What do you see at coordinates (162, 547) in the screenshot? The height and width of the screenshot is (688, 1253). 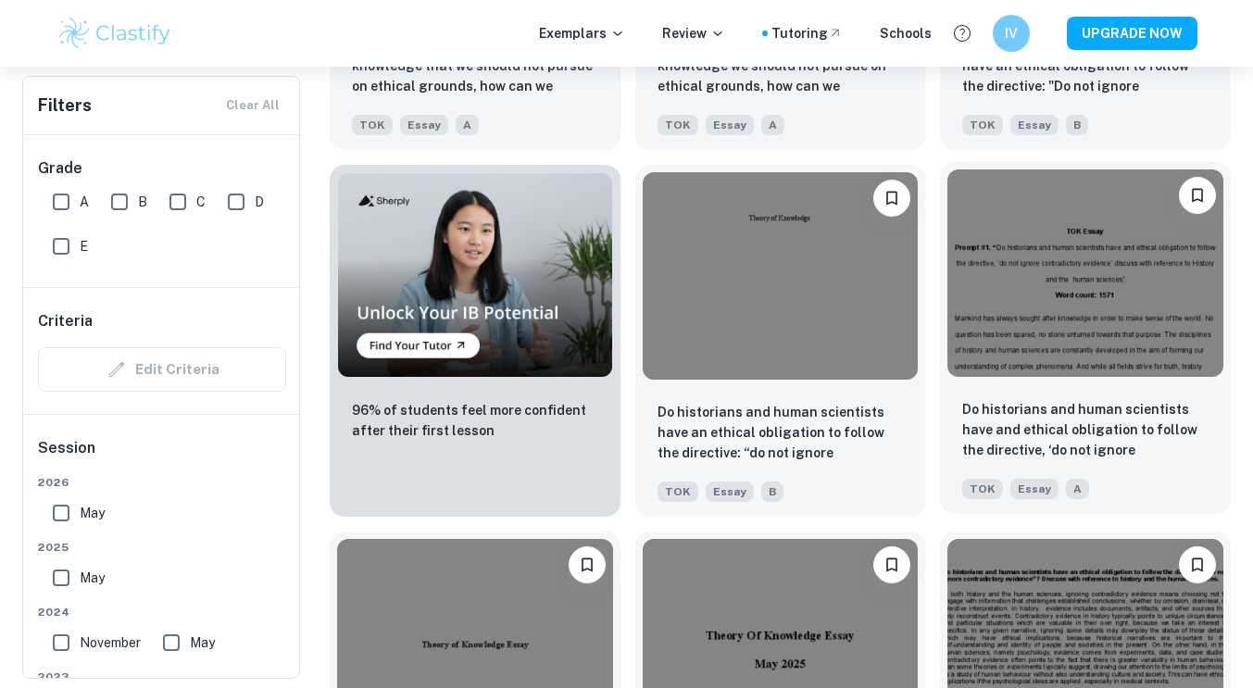 I see `span: 2025` at bounding box center [162, 547].